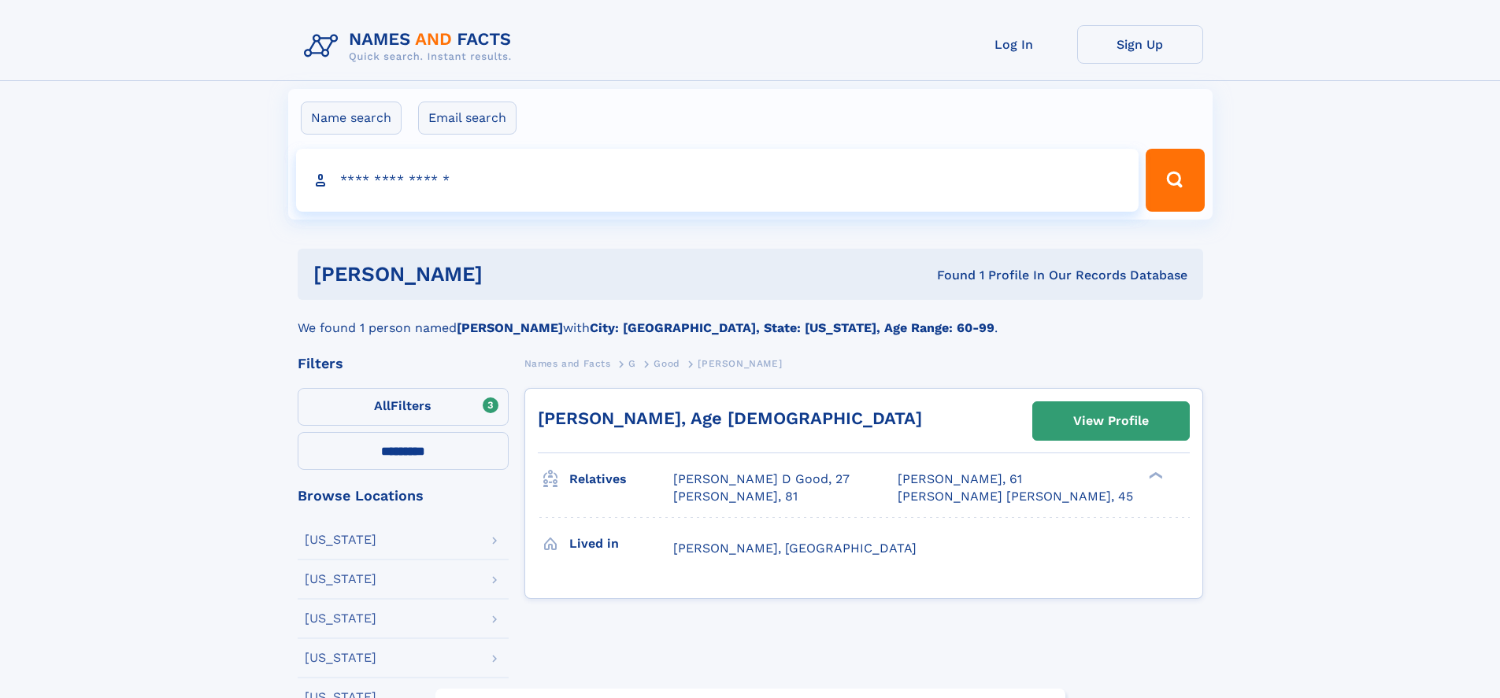 This screenshot has height=698, width=1500. I want to click on div: Browse Locations, so click(403, 496).